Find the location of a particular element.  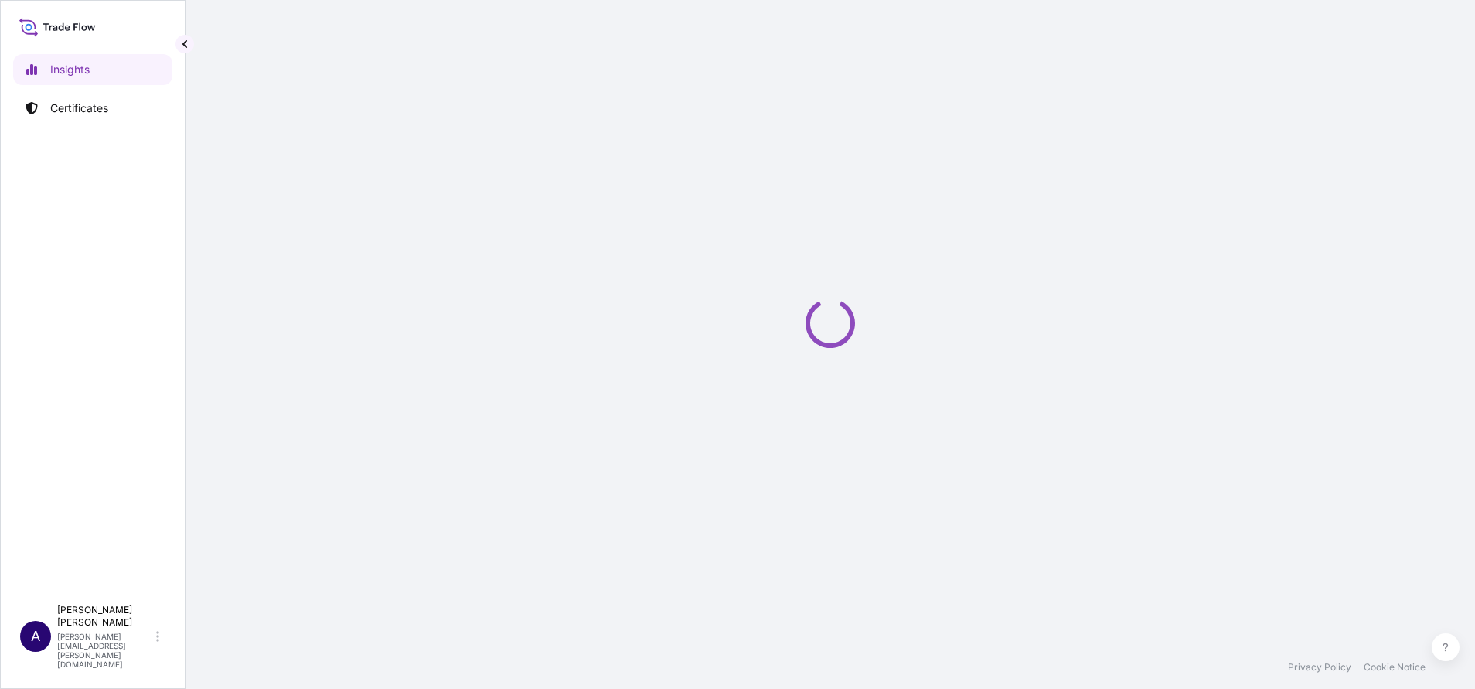

p: Cookie Notice is located at coordinates (1395, 667).